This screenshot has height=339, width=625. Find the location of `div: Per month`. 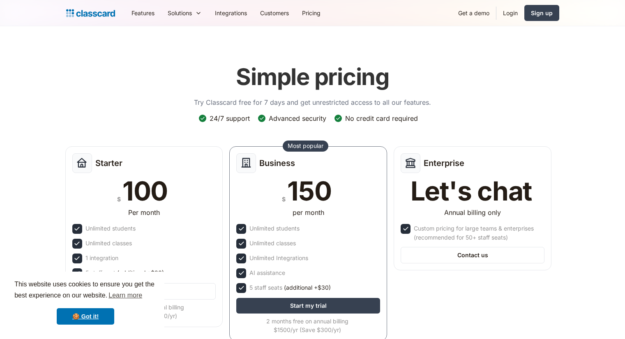

div: Per month is located at coordinates (144, 212).